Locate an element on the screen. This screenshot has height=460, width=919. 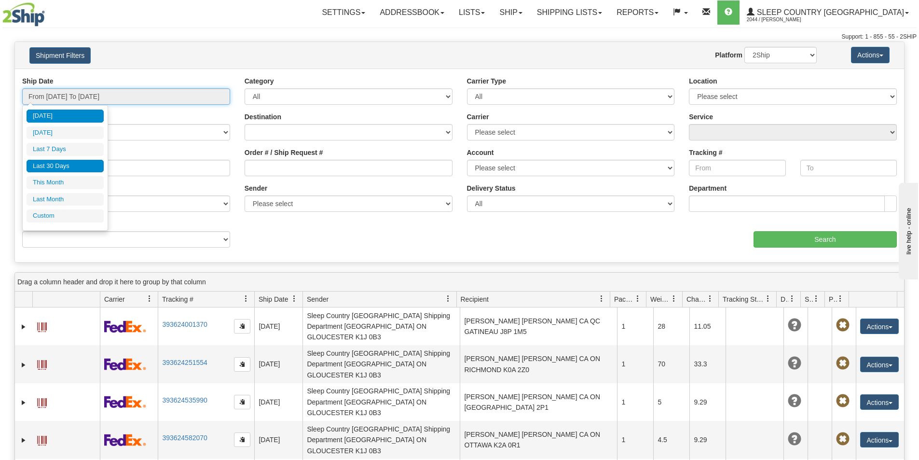
label: Location is located at coordinates (703, 81).